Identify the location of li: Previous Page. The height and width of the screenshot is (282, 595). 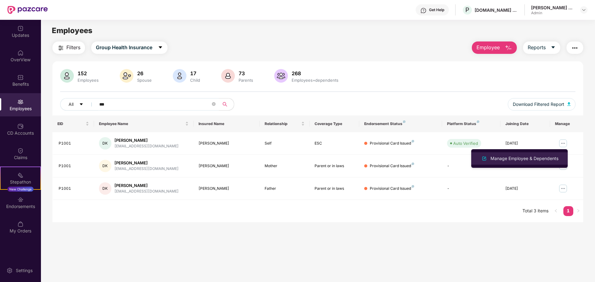
(556, 211).